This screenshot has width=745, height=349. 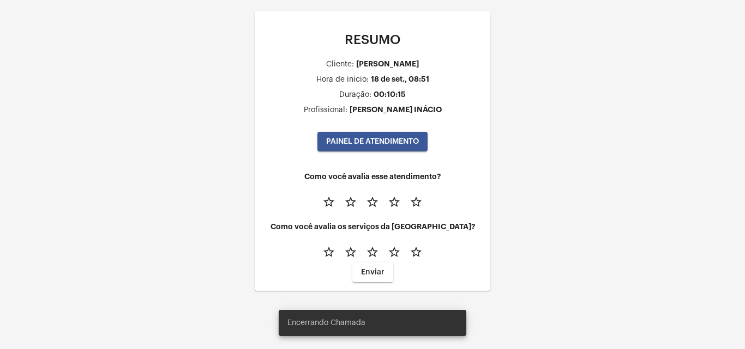 I want to click on p: RESUMO, so click(x=372, y=40).